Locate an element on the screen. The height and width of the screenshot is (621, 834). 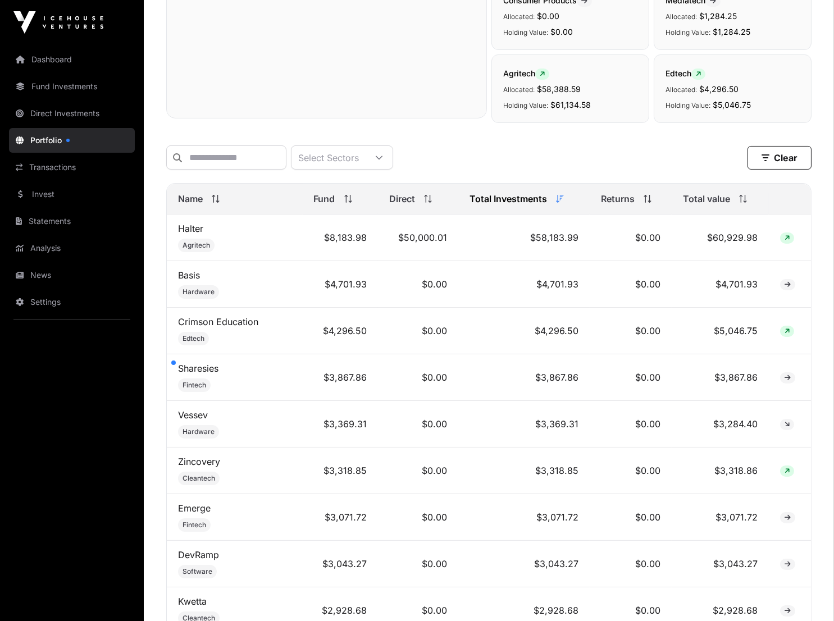
span: Fund is located at coordinates (325, 199).